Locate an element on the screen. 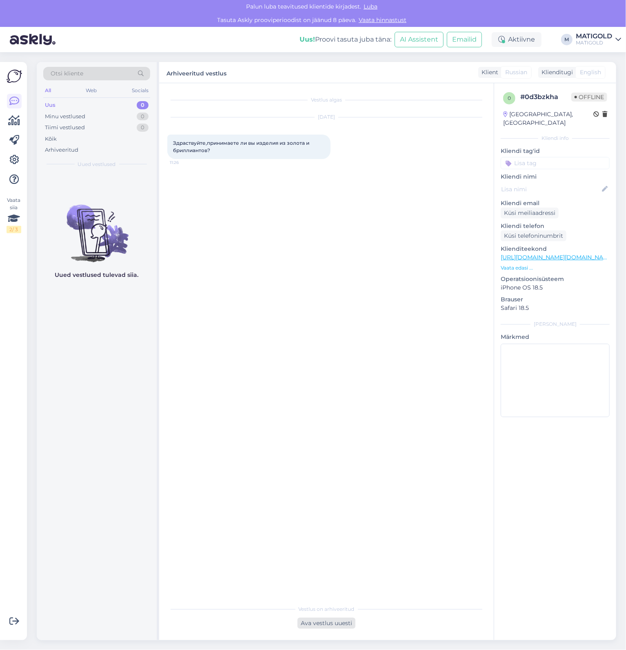  div: Arhiveeritud is located at coordinates (62, 150).